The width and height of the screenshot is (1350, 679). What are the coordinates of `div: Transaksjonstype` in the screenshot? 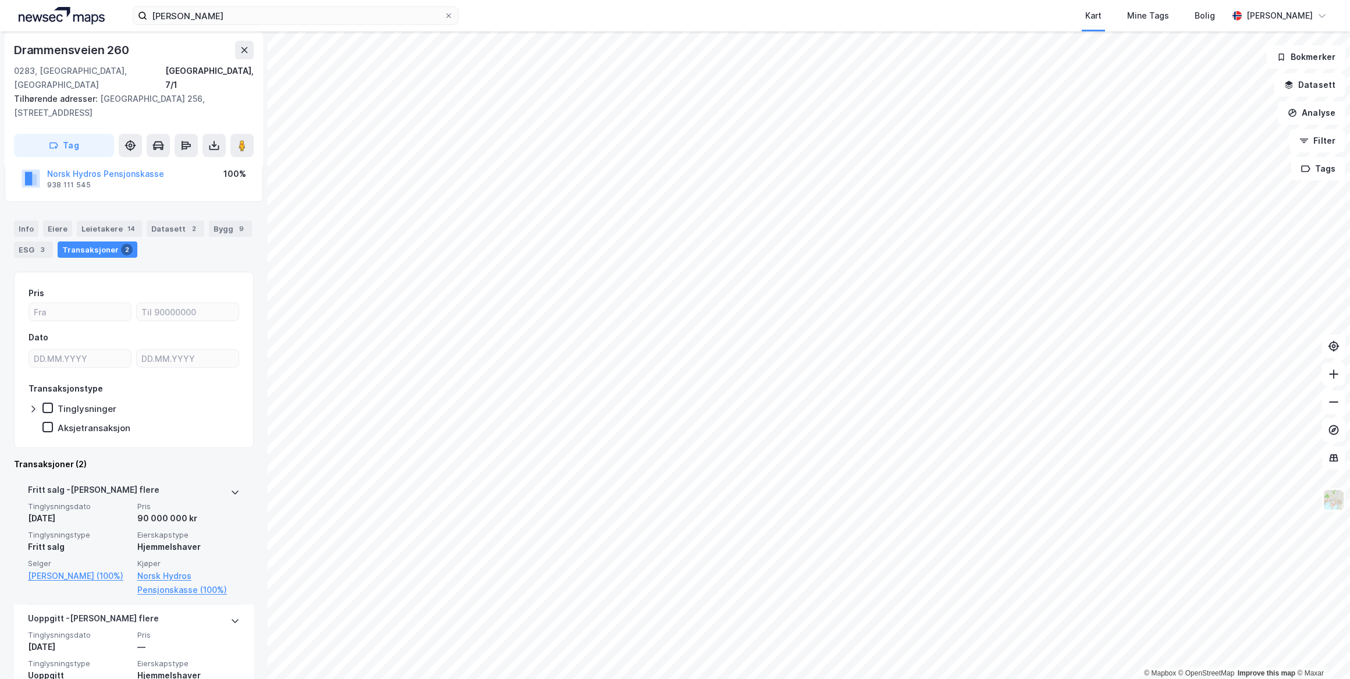 It's located at (66, 389).